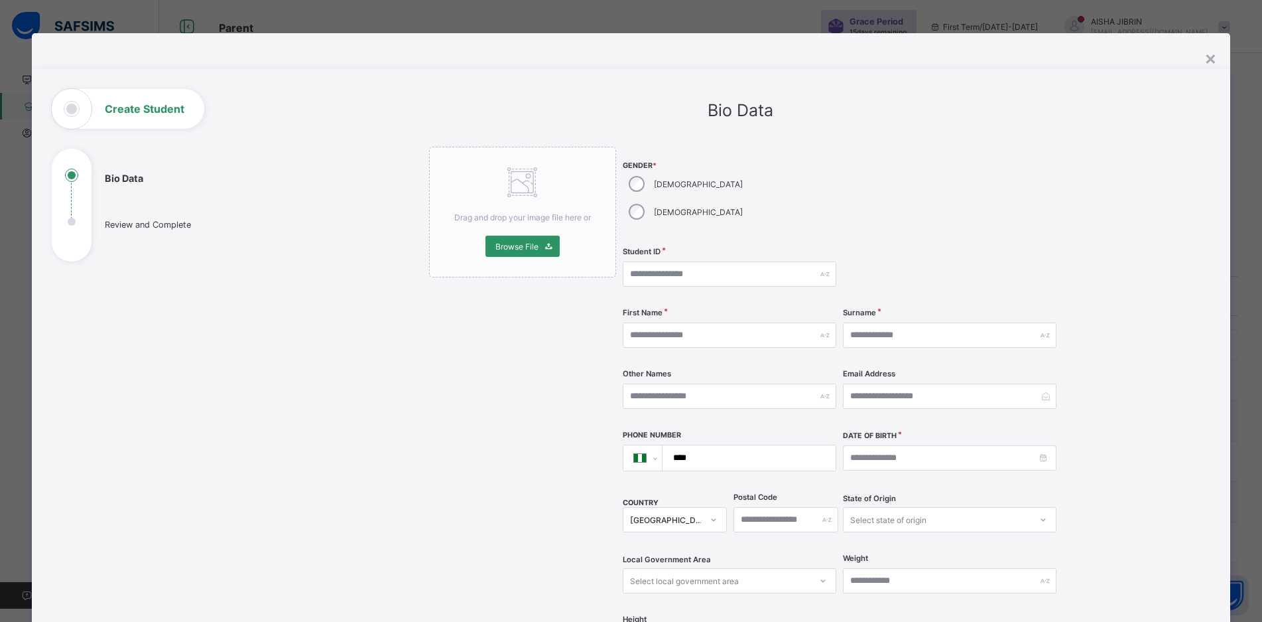 This screenshot has height=622, width=1262. I want to click on label: Student ID, so click(641, 251).